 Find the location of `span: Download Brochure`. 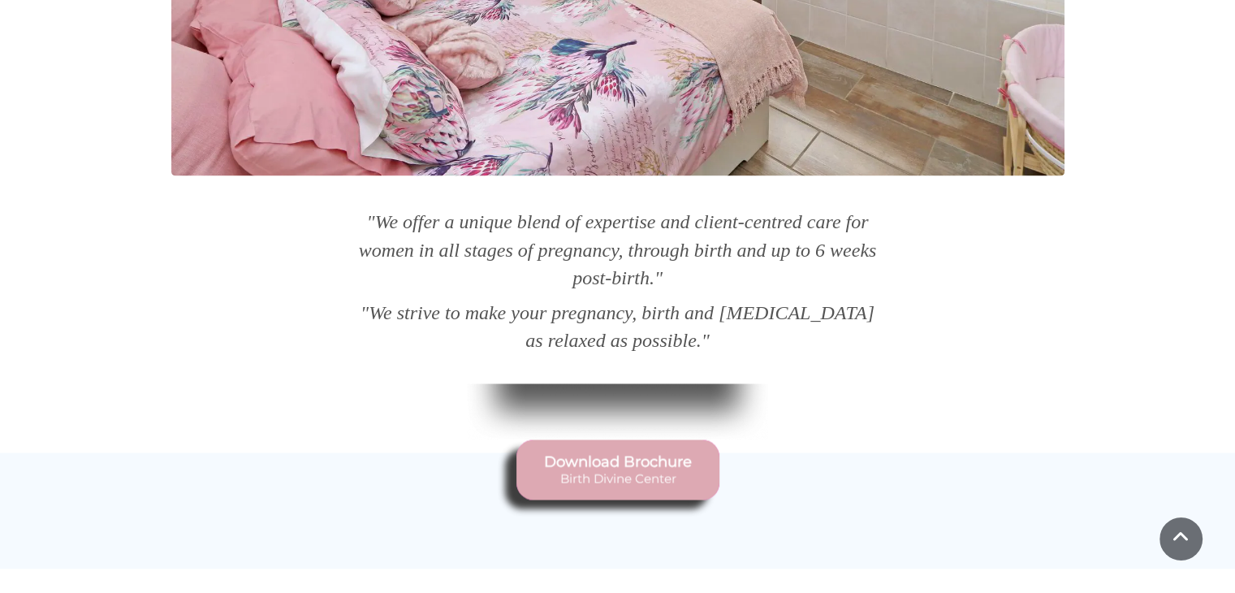

span: Download Brochure is located at coordinates (618, 462).